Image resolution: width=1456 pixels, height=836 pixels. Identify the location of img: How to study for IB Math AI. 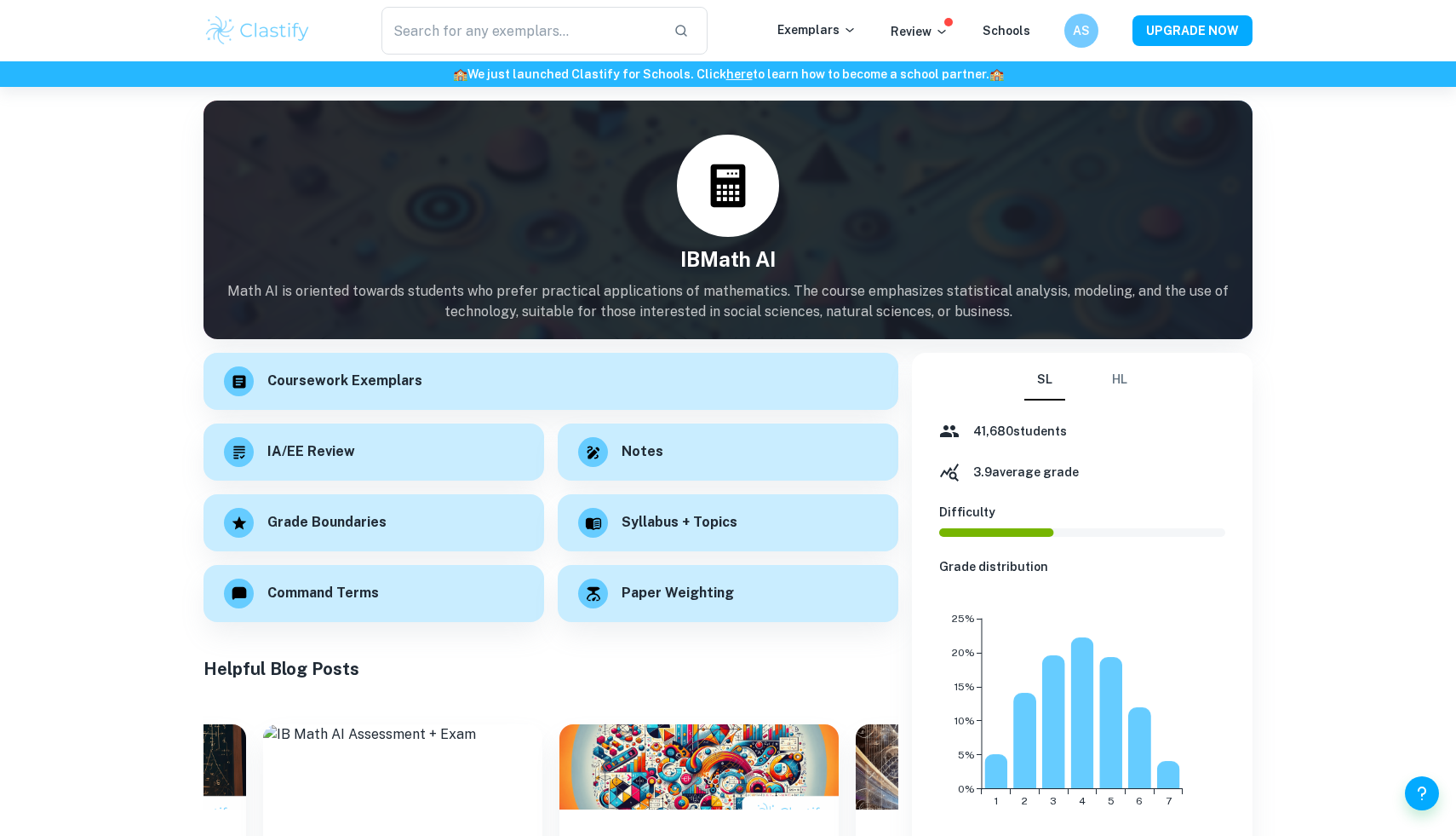
(995, 767).